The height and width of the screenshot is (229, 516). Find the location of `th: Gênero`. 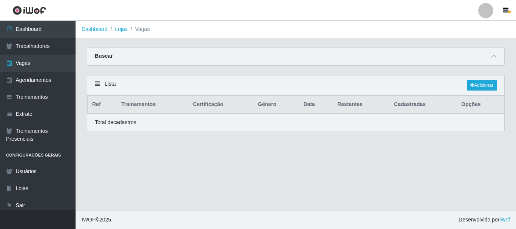

th: Gênero is located at coordinates (276, 105).